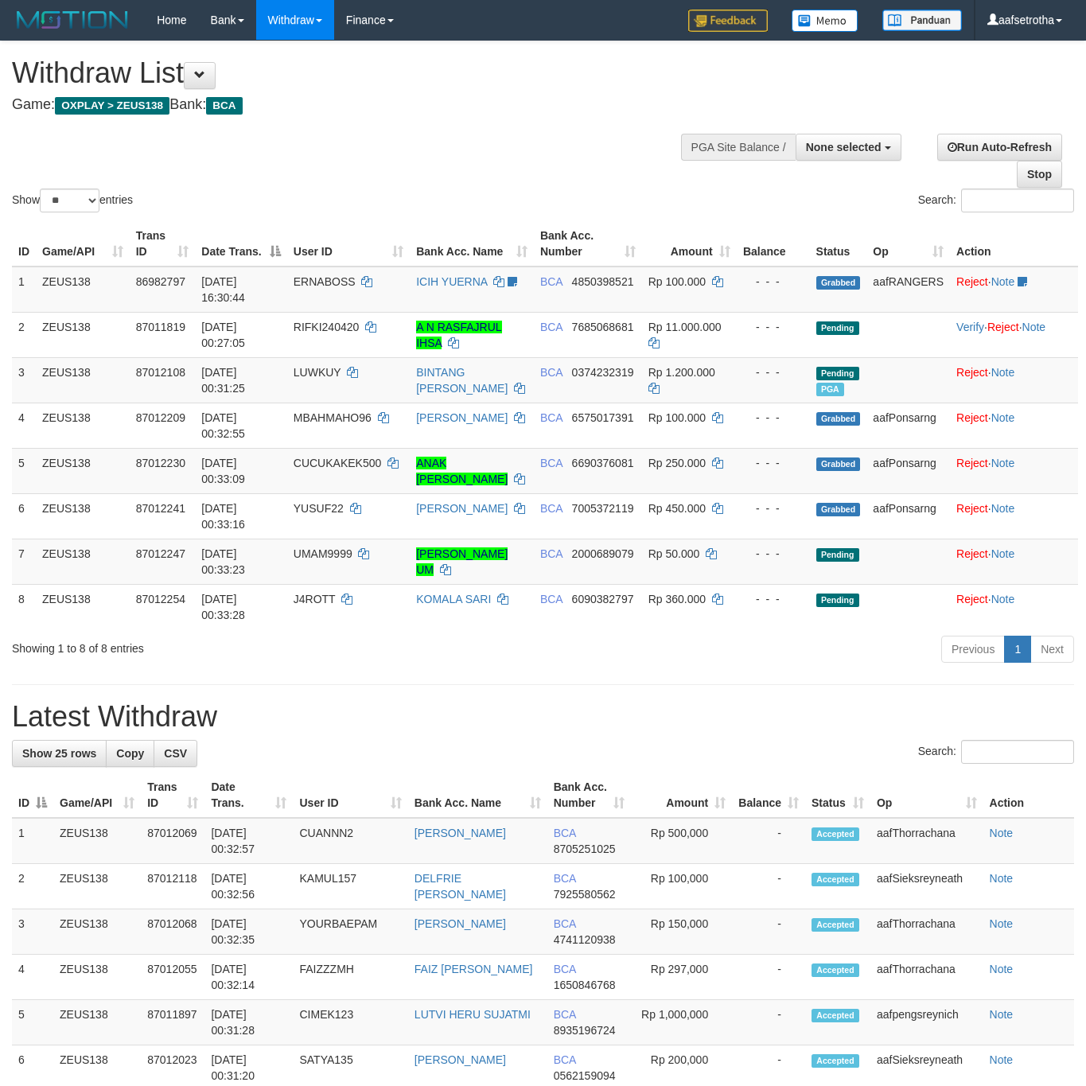  Describe the element at coordinates (839, 244) in the screenshot. I see `th: Status` at that location.